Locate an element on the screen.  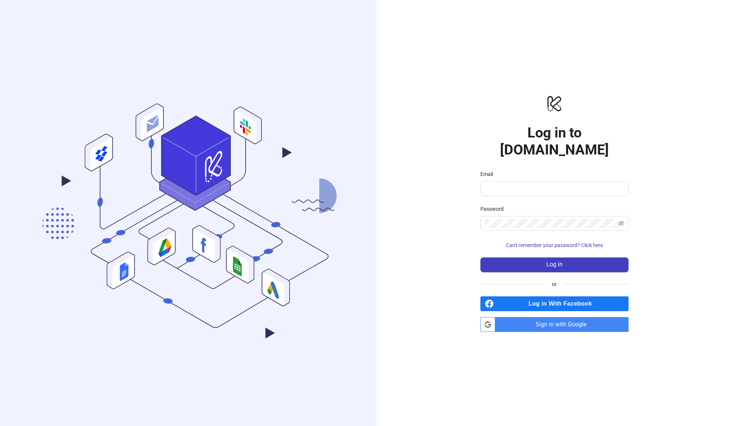
span: Can't remember your password? Click here is located at coordinates (554, 245).